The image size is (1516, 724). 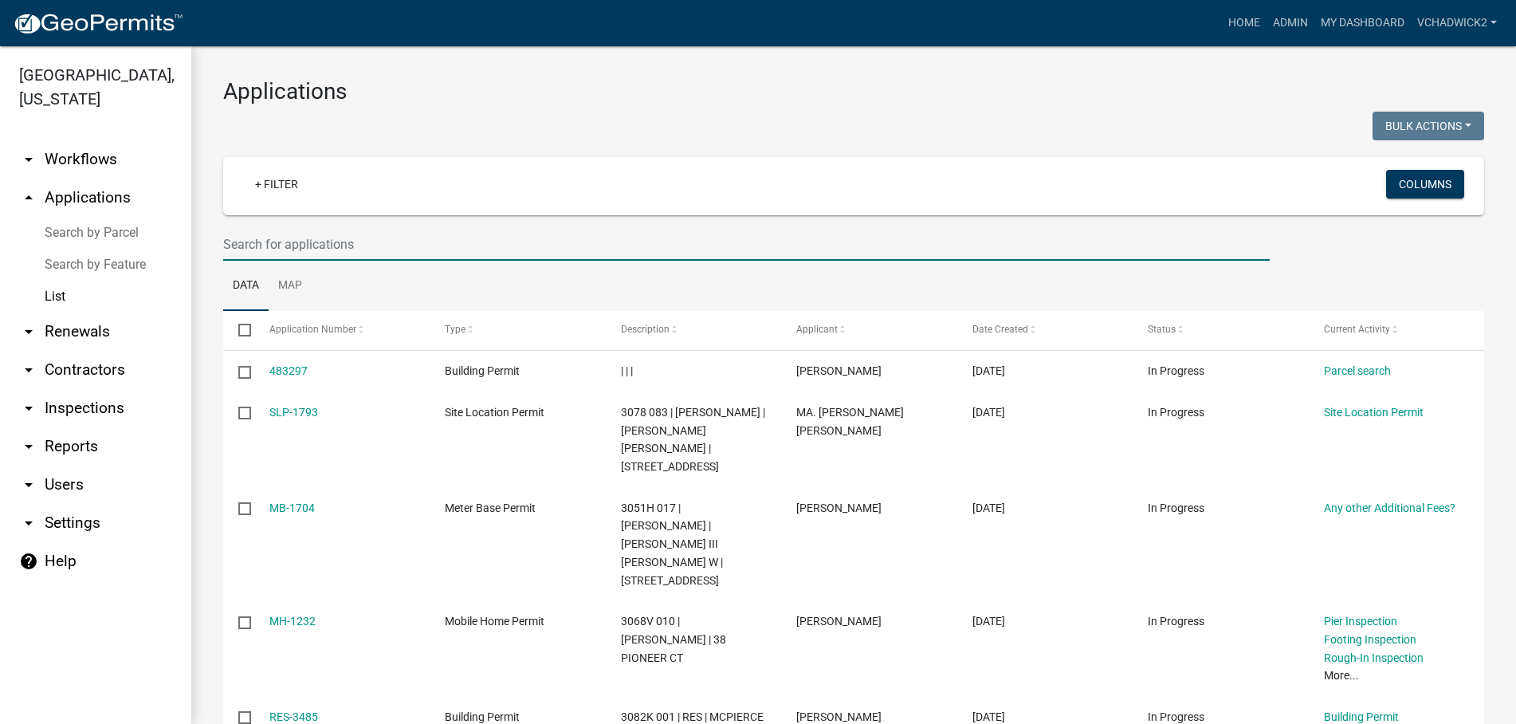 I want to click on datatable-header-cell: Application Number, so click(x=341, y=330).